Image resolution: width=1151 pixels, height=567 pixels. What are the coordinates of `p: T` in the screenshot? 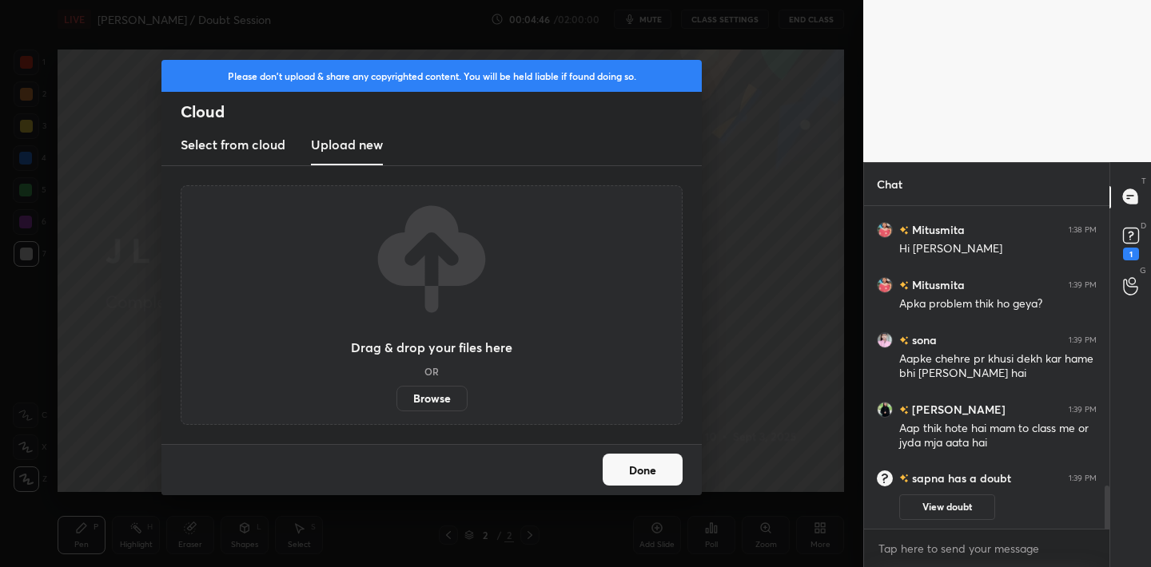 It's located at (1144, 181).